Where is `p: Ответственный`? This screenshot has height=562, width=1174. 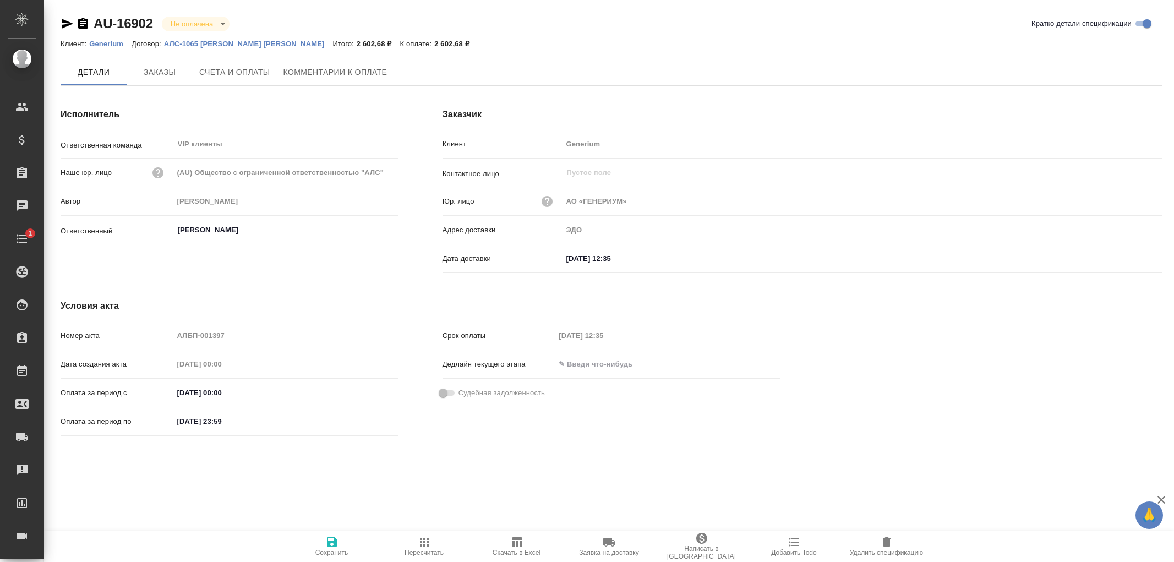 p: Ответственный is located at coordinates (117, 231).